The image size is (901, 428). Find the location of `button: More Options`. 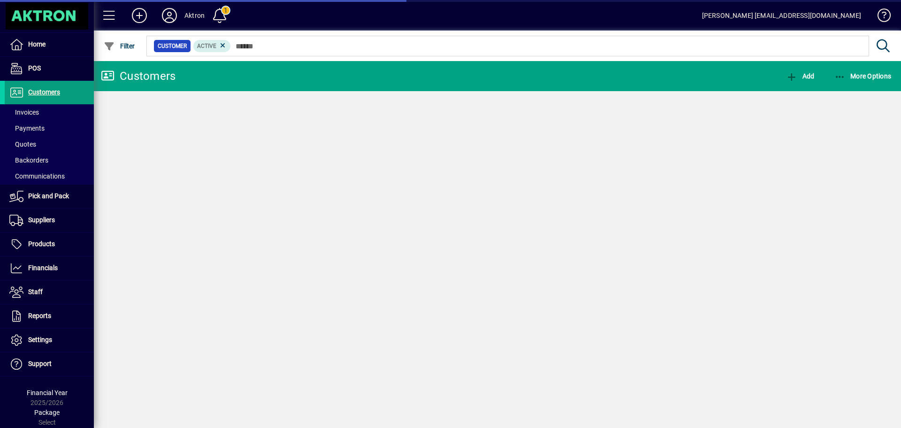

button: More Options is located at coordinates (863, 76).